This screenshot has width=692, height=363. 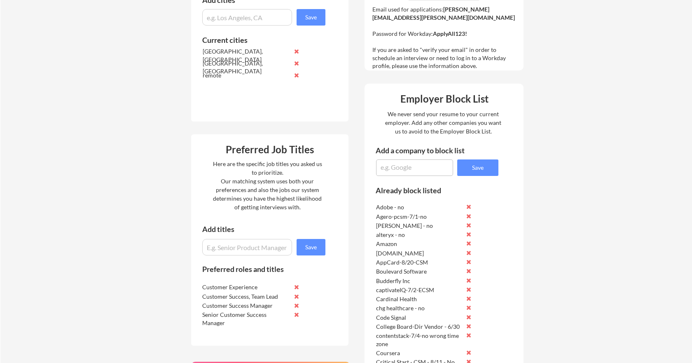 What do you see at coordinates (245, 287) in the screenshot?
I see `div: Customer Experience` at bounding box center [245, 287].